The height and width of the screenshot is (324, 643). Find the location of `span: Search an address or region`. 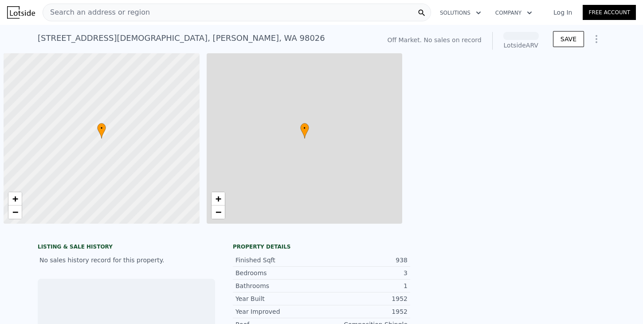

span: Search an address or region is located at coordinates (96, 12).